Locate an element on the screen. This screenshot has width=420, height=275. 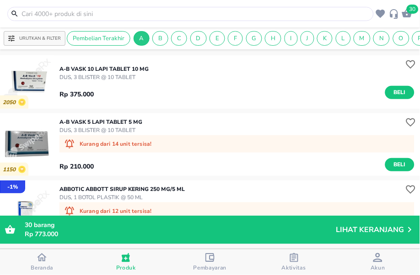
button: Aktivitas is located at coordinates (294, 263).